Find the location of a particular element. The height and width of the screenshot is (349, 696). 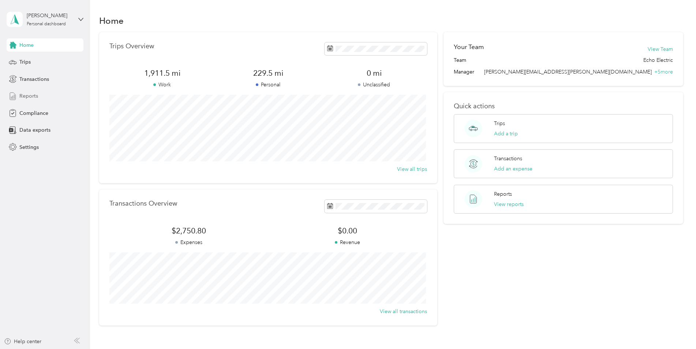

button: Add a trip is located at coordinates (506, 134).